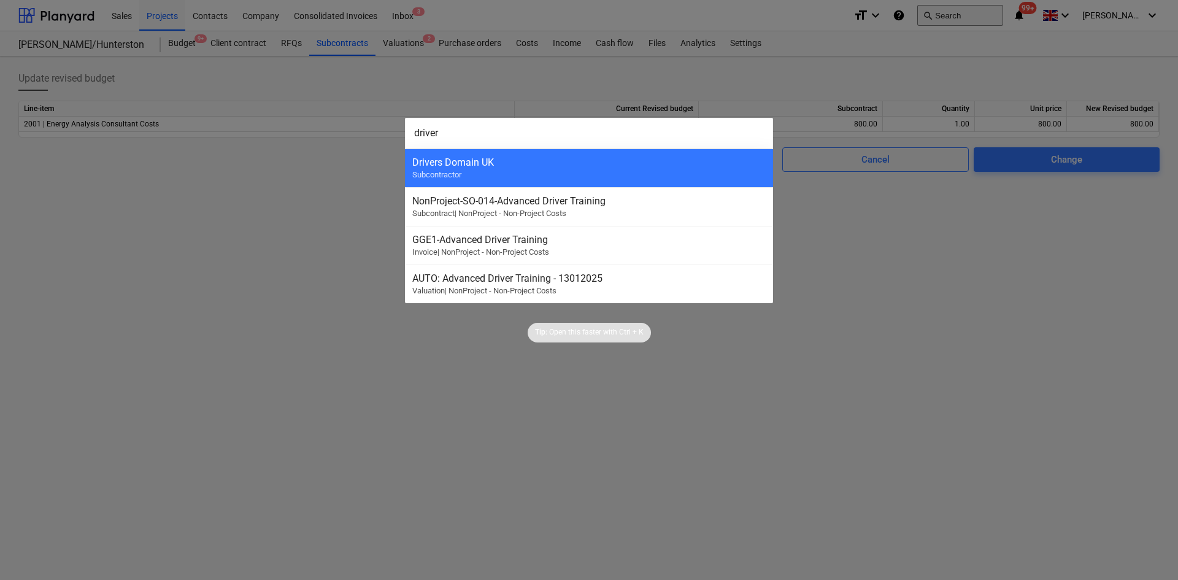  I want to click on p: Open this faster with, so click(583, 332).